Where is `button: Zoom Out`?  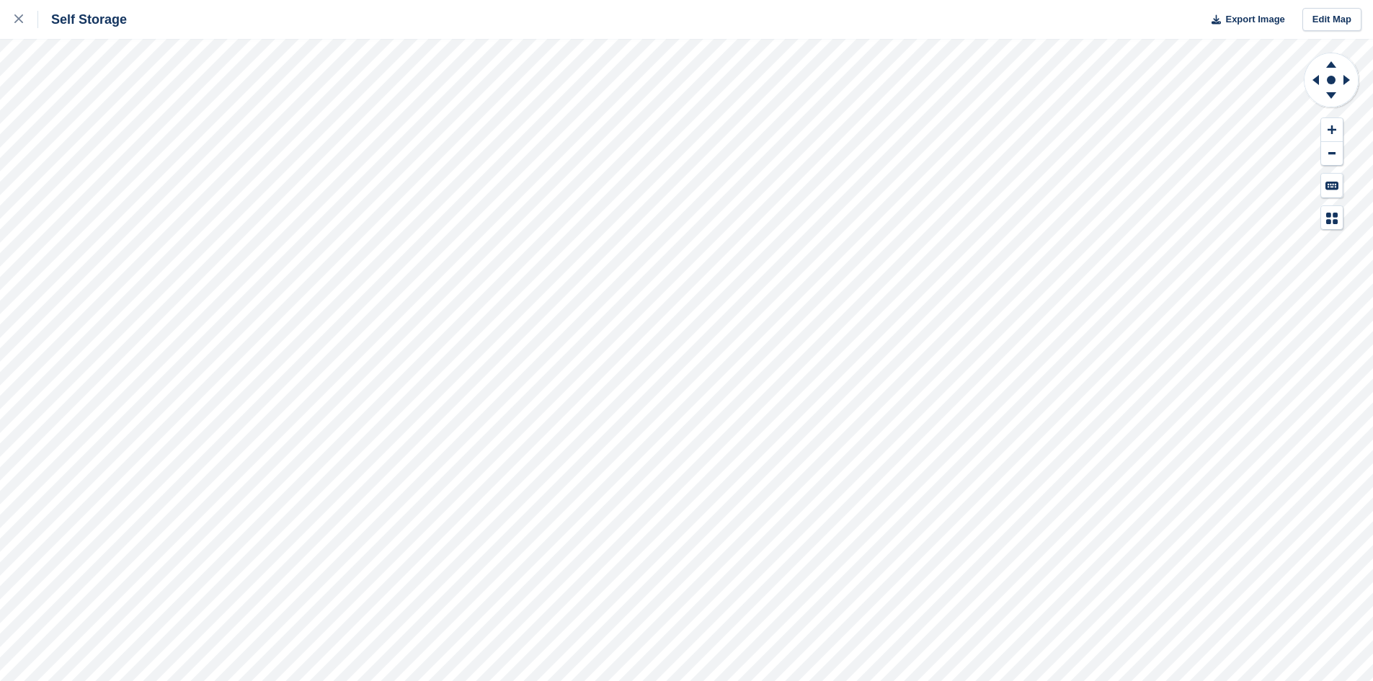
button: Zoom Out is located at coordinates (1332, 154).